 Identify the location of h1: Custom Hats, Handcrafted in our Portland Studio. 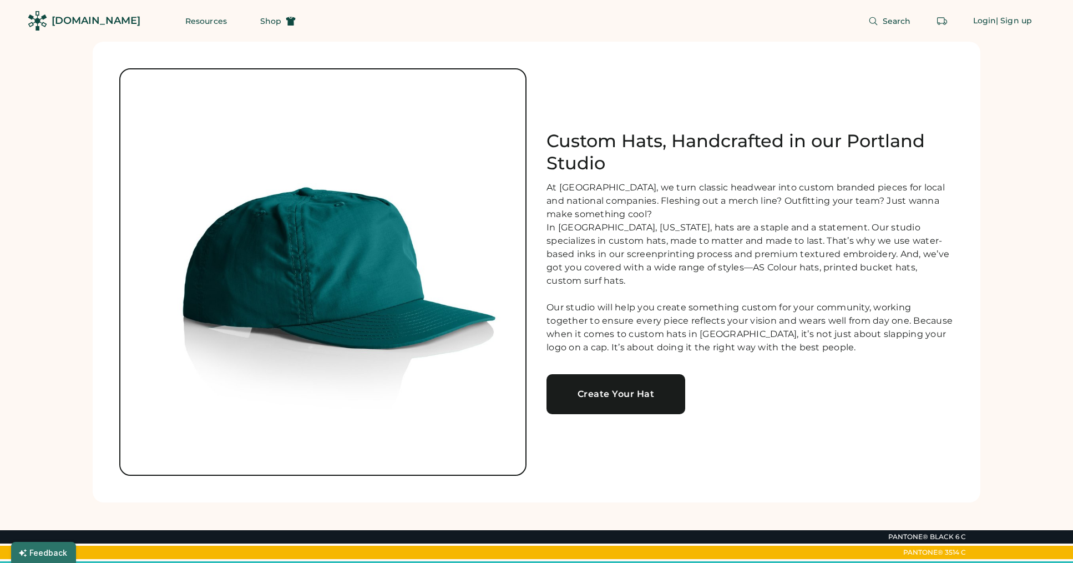
(750, 152).